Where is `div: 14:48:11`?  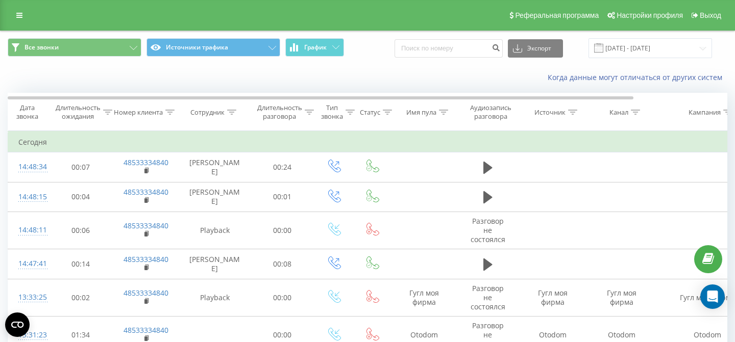
div: 14:48:11 is located at coordinates (29, 230).